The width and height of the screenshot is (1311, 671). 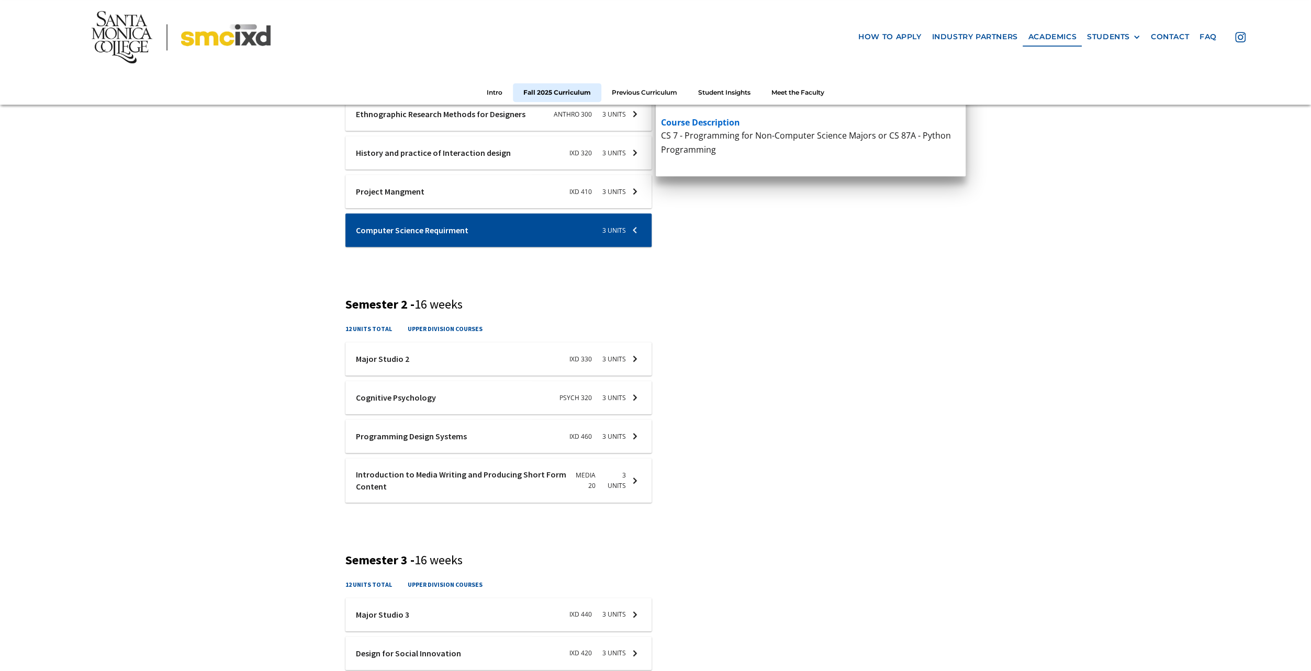 I want to click on h3: Semester 3 -, so click(x=655, y=560).